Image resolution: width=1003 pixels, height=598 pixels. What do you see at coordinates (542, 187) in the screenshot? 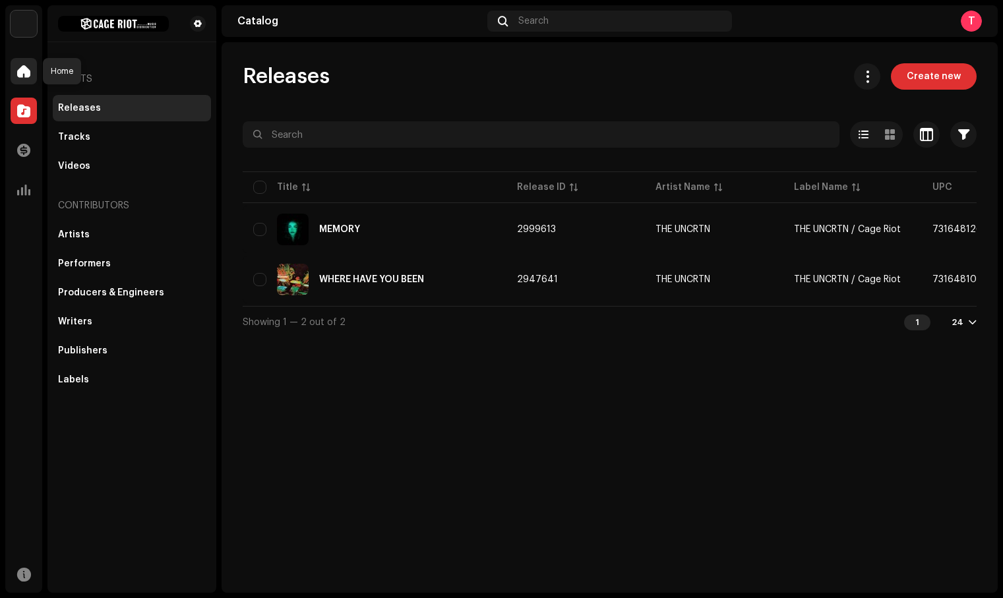
I see `div: Release ID` at bounding box center [542, 187].